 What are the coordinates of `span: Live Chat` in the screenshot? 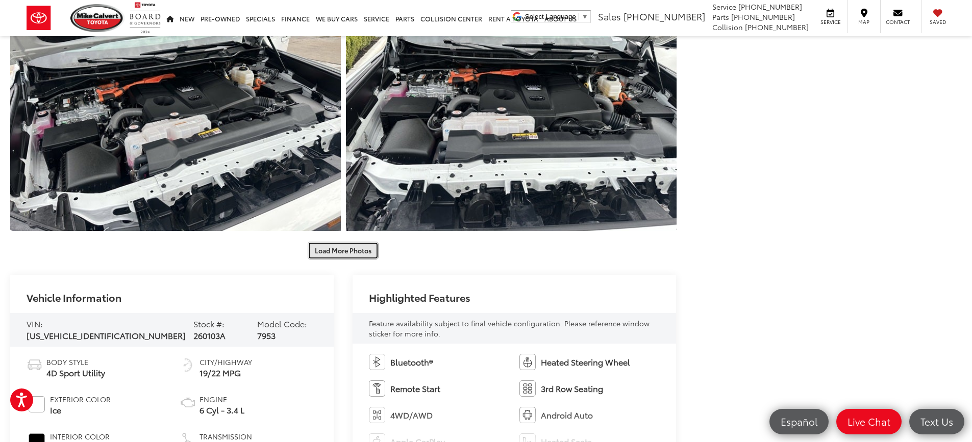 It's located at (869, 421).